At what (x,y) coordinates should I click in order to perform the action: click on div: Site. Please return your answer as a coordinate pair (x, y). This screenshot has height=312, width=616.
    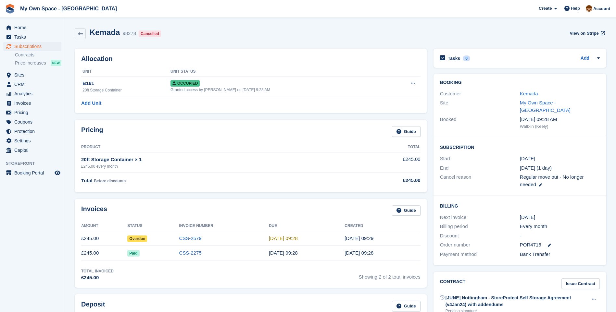
    Looking at the image, I should click on (480, 107).